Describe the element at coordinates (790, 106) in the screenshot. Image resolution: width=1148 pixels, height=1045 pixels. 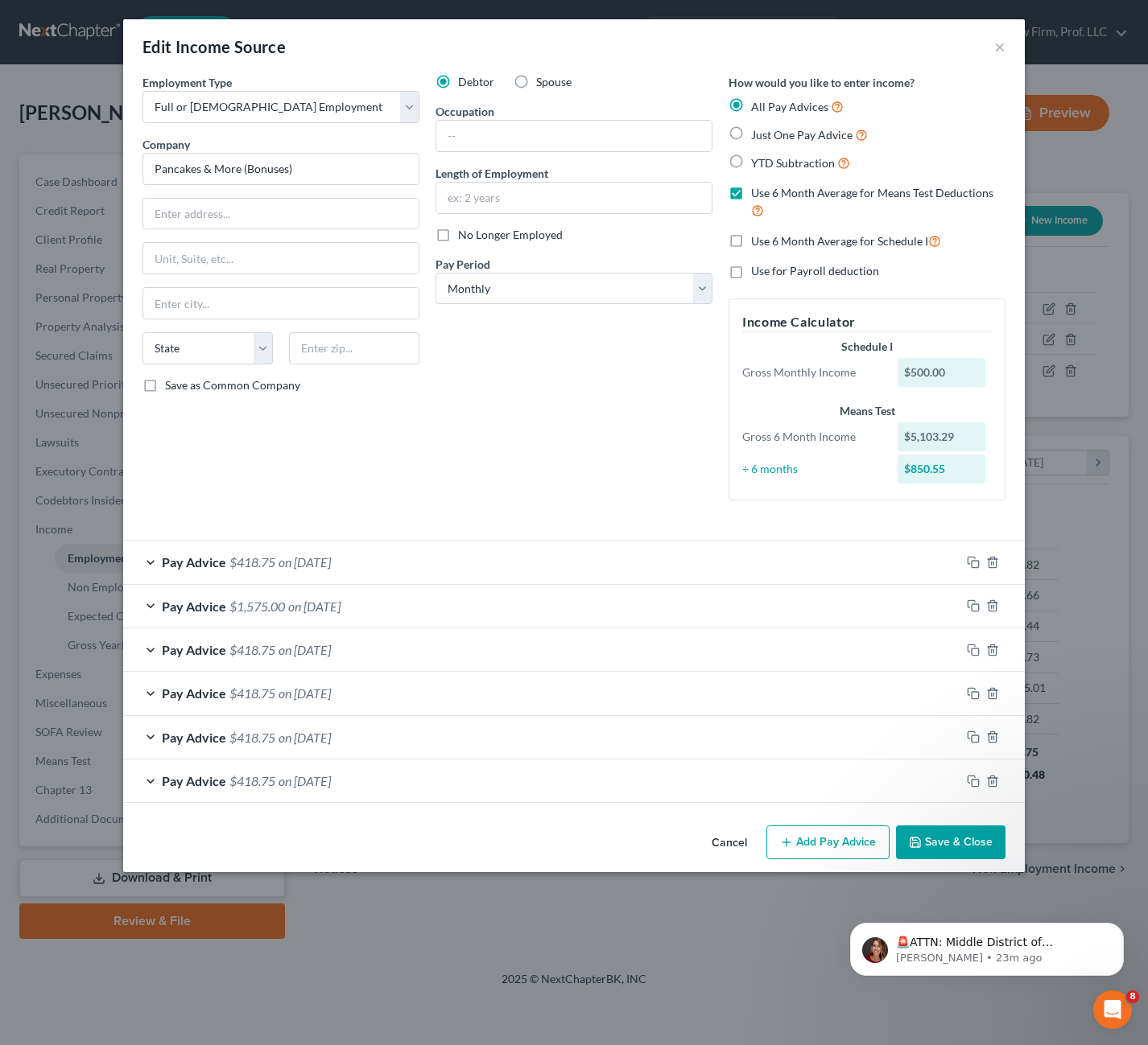
I see `span: All Pay Advices` at that location.